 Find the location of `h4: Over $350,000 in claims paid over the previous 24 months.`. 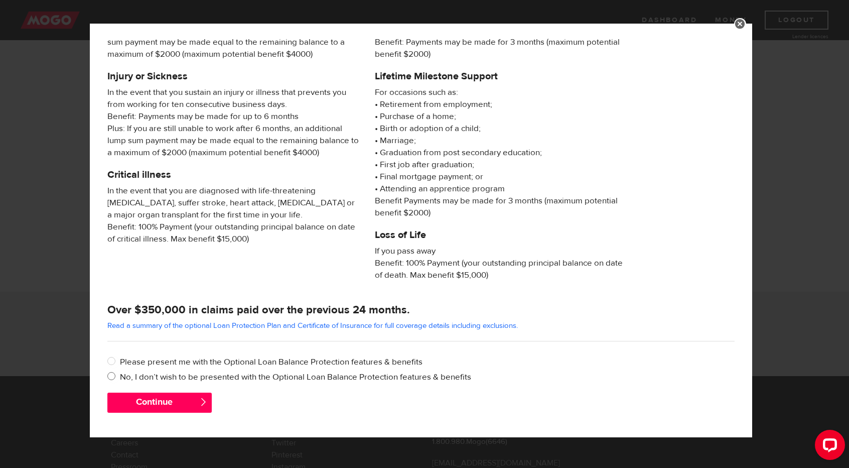

h4: Over $350,000 in claims paid over the previous 24 months. is located at coordinates (421, 310).